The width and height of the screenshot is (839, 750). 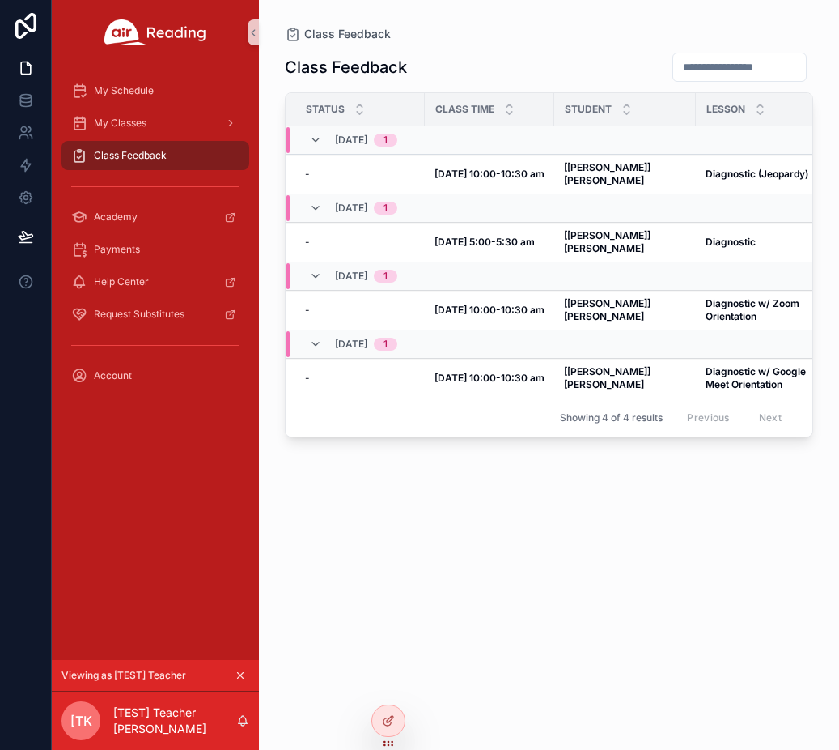 What do you see at coordinates (155, 249) in the screenshot?
I see `a: Payments` at bounding box center [155, 249].